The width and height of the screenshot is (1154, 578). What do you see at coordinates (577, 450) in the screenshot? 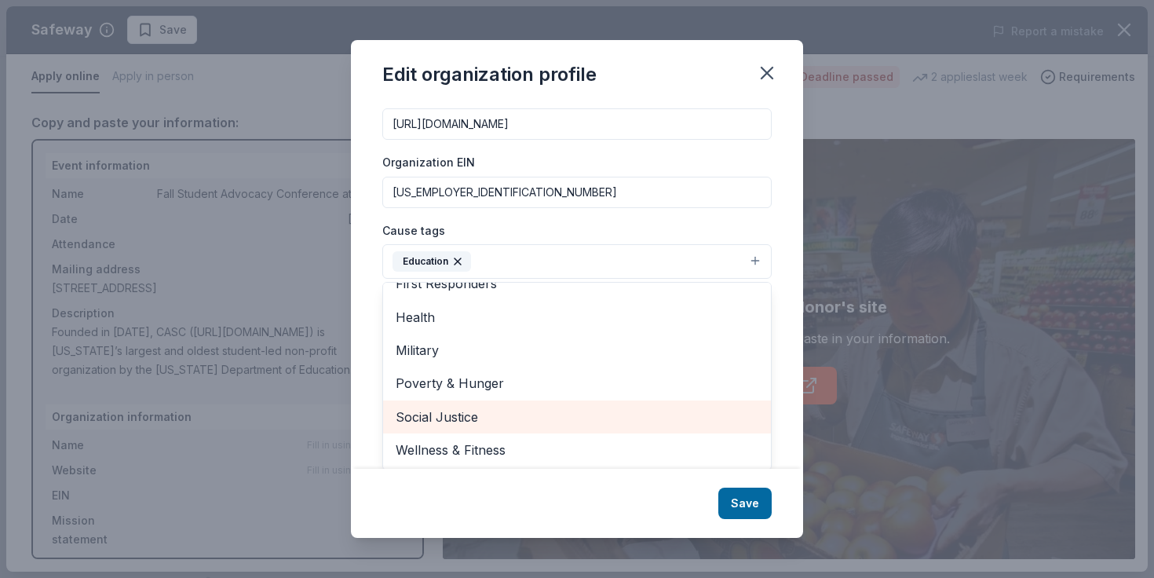
I see `span: Wellness & Fitness` at bounding box center [577, 450].